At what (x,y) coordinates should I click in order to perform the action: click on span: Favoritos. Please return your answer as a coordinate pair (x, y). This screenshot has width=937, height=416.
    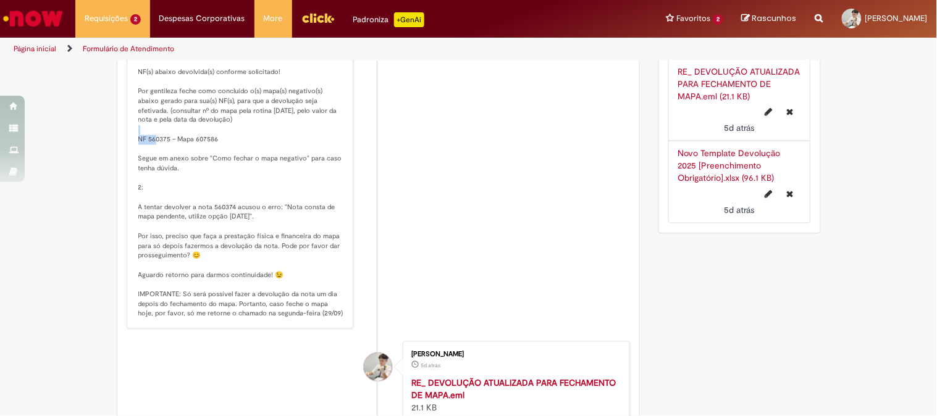
    Looking at the image, I should click on (693, 19).